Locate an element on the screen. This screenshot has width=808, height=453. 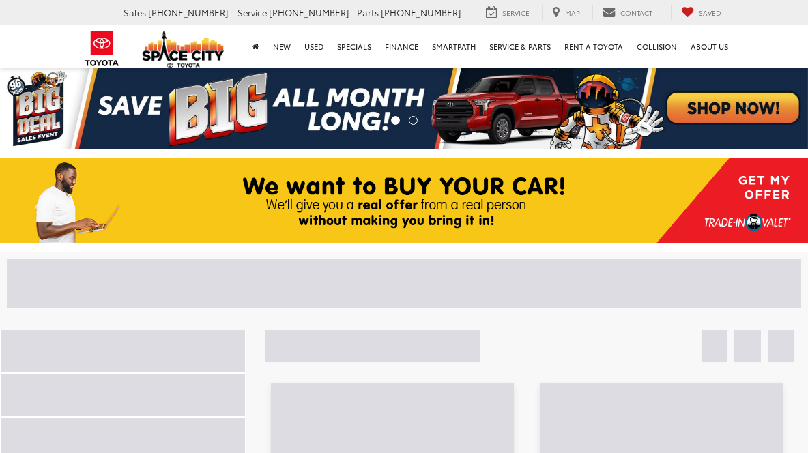
span: Map is located at coordinates (573, 12).